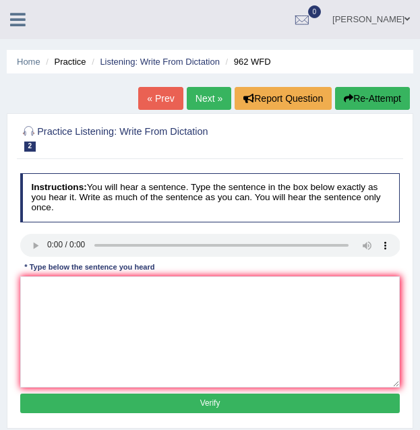  Describe the element at coordinates (315, 11) in the screenshot. I see `span: 0` at that location.